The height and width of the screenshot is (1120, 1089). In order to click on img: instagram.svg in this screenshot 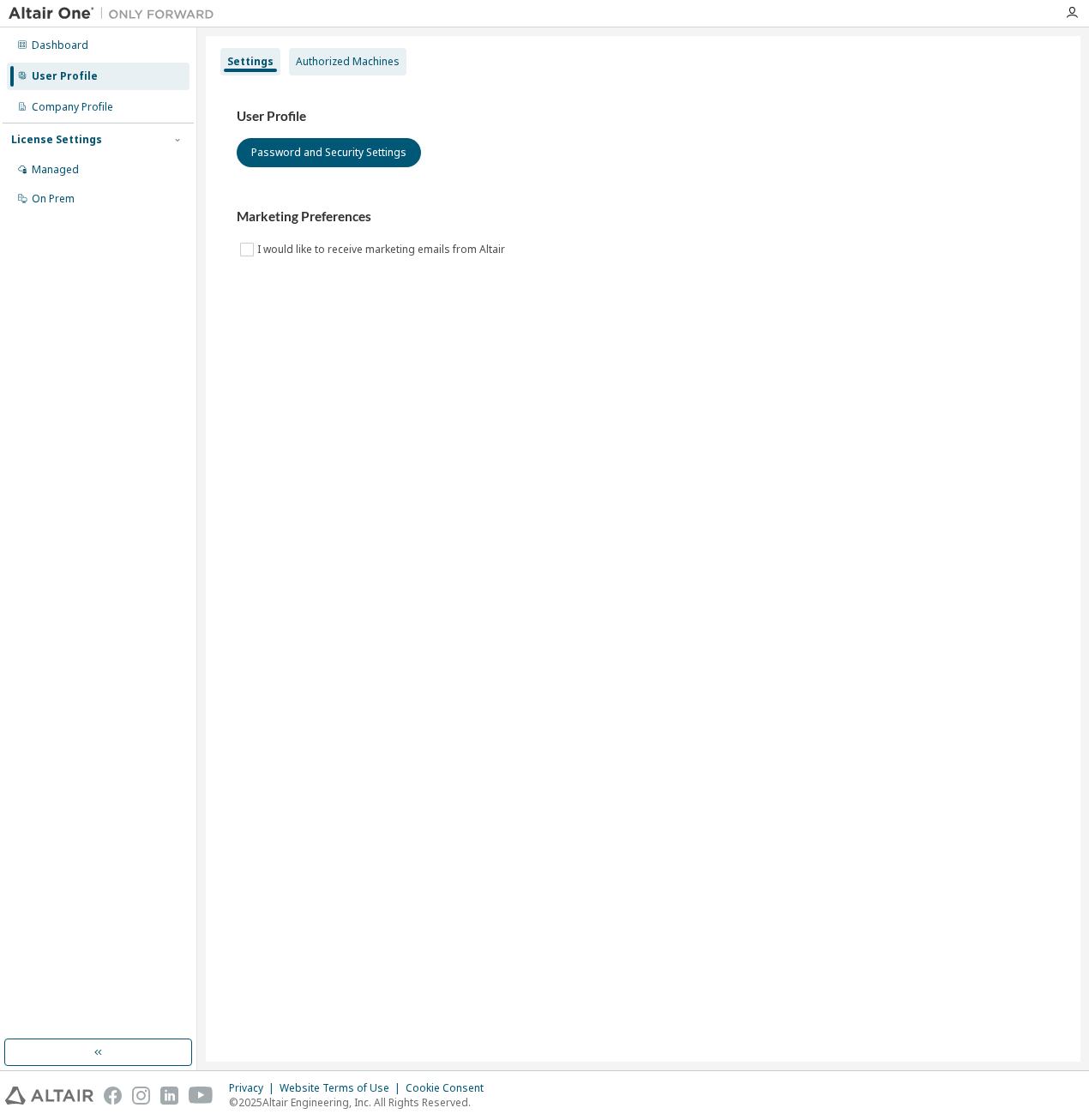, I will do `click(140, 1096)`.